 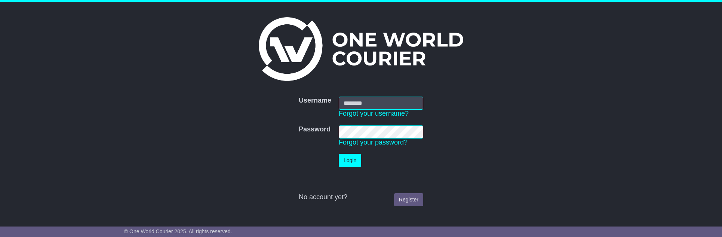 What do you see at coordinates (350, 160) in the screenshot?
I see `button: Login` at bounding box center [350, 160].